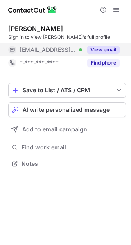  What do you see at coordinates (67, 164) in the screenshot?
I see `button: Notes` at bounding box center [67, 164].